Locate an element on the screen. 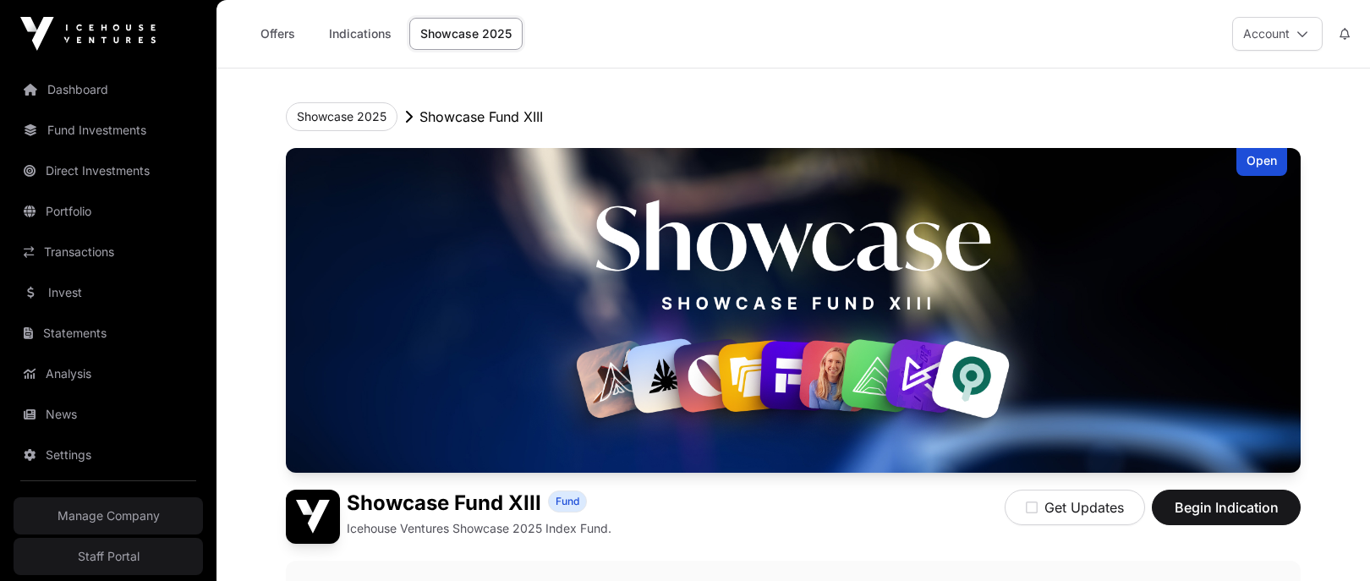 Image resolution: width=1370 pixels, height=581 pixels. p: Showcase Fund XIII is located at coordinates (481, 117).